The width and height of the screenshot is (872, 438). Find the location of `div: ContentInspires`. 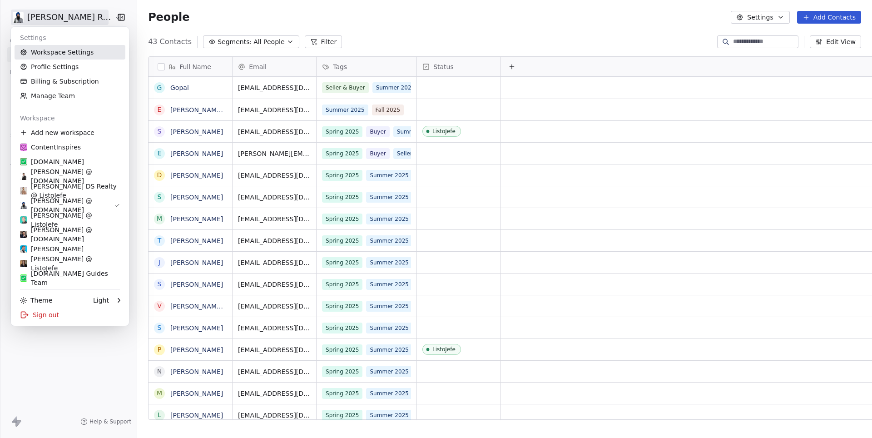

div: ContentInspires is located at coordinates (50, 147).